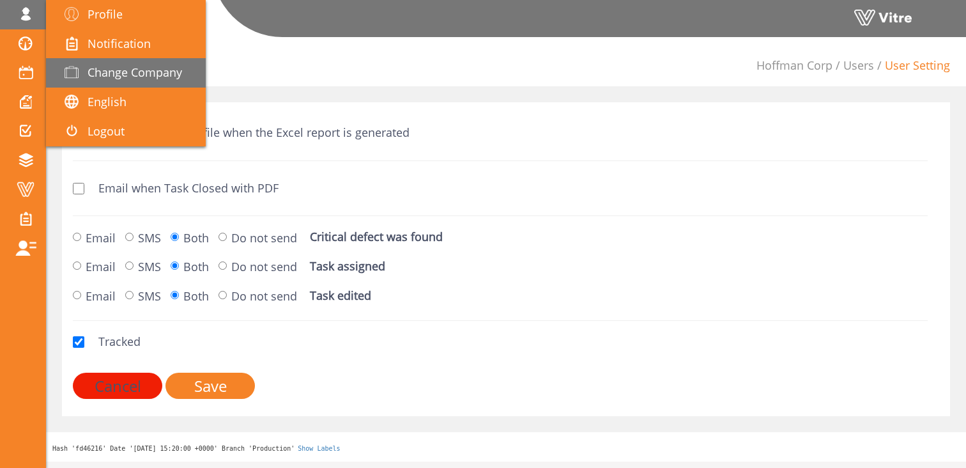 The width and height of the screenshot is (966, 468). I want to click on label: Email when Task Closed with PDF, so click(182, 189).